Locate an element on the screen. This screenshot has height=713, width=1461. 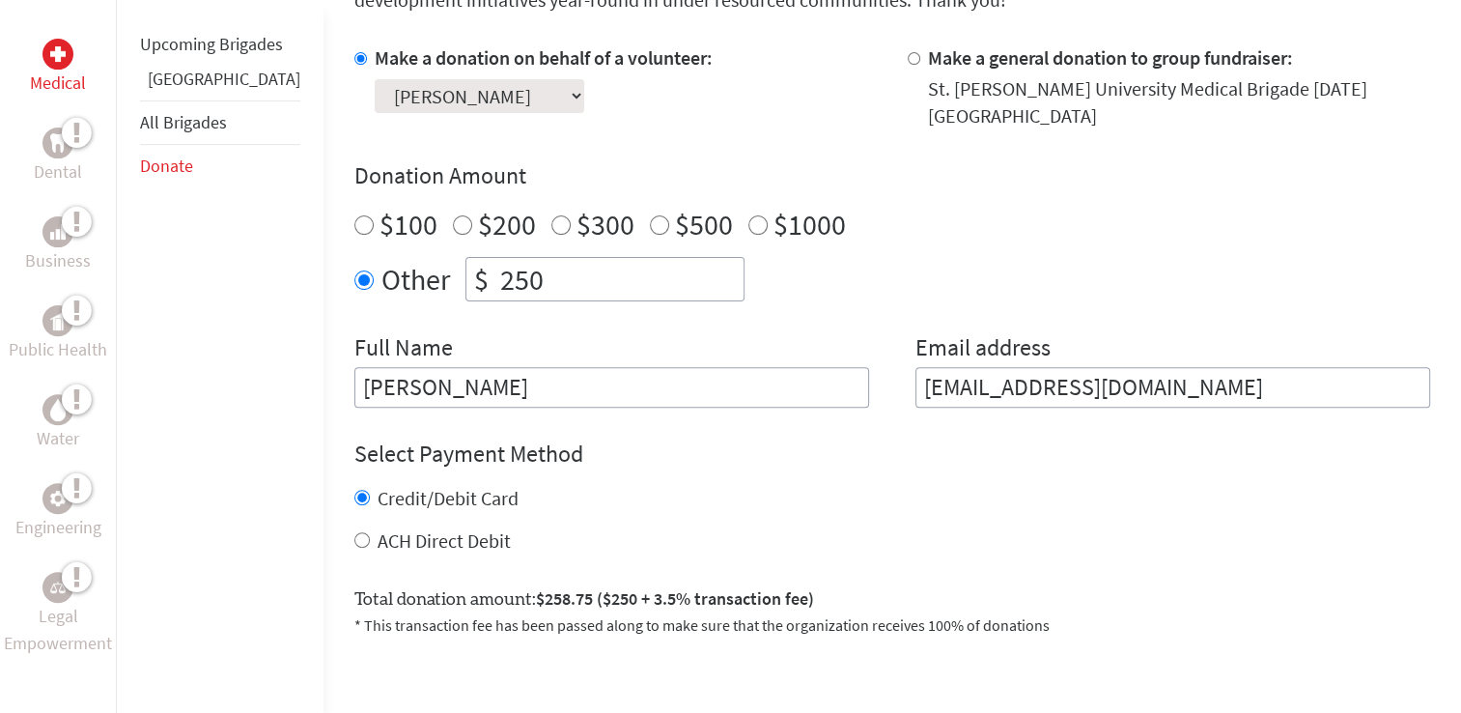
img: Public Health is located at coordinates (58, 321).